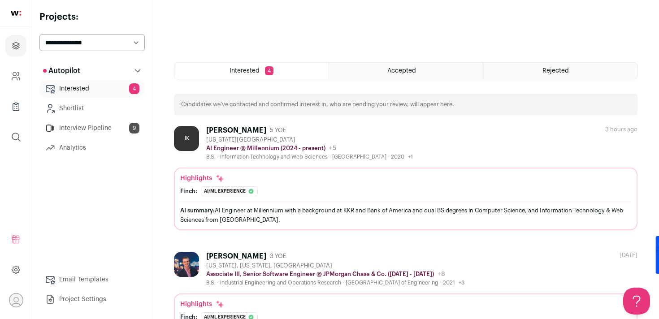 Image resolution: width=659 pixels, height=319 pixels. I want to click on span: AI summary:, so click(197, 210).